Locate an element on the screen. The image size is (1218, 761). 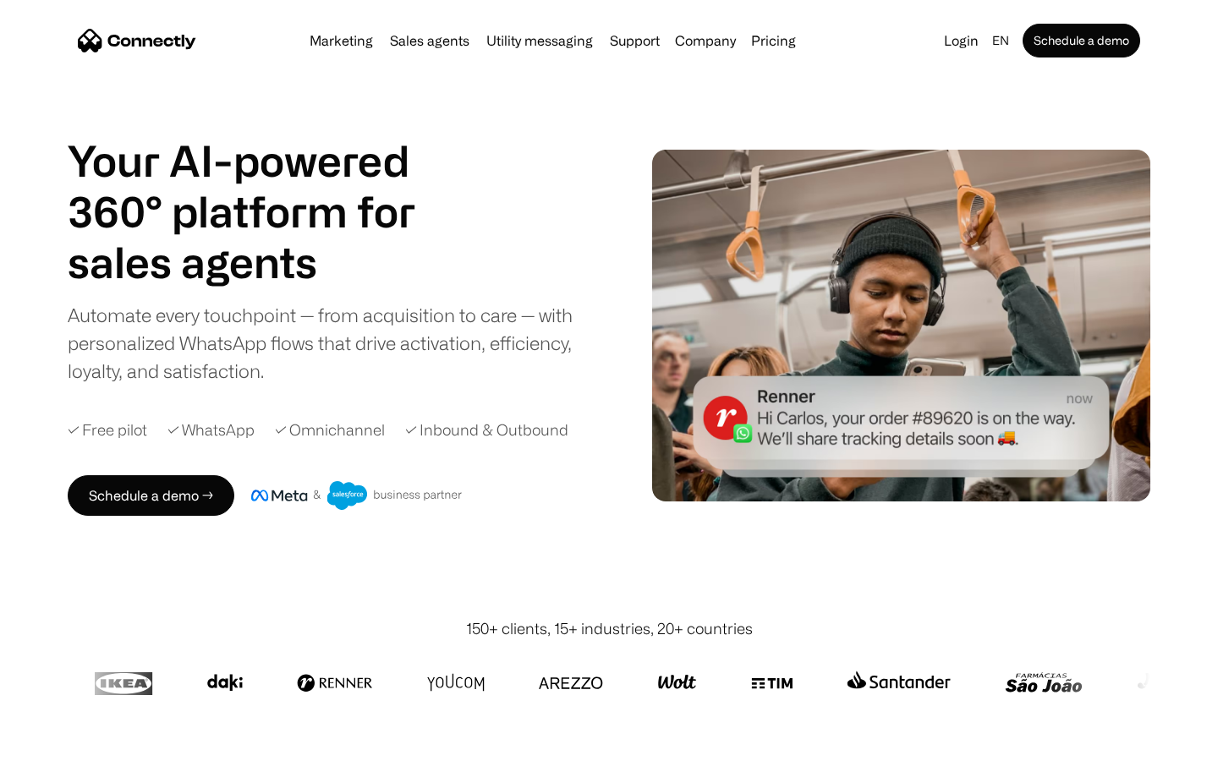
a: Utility messaging is located at coordinates (540, 41).